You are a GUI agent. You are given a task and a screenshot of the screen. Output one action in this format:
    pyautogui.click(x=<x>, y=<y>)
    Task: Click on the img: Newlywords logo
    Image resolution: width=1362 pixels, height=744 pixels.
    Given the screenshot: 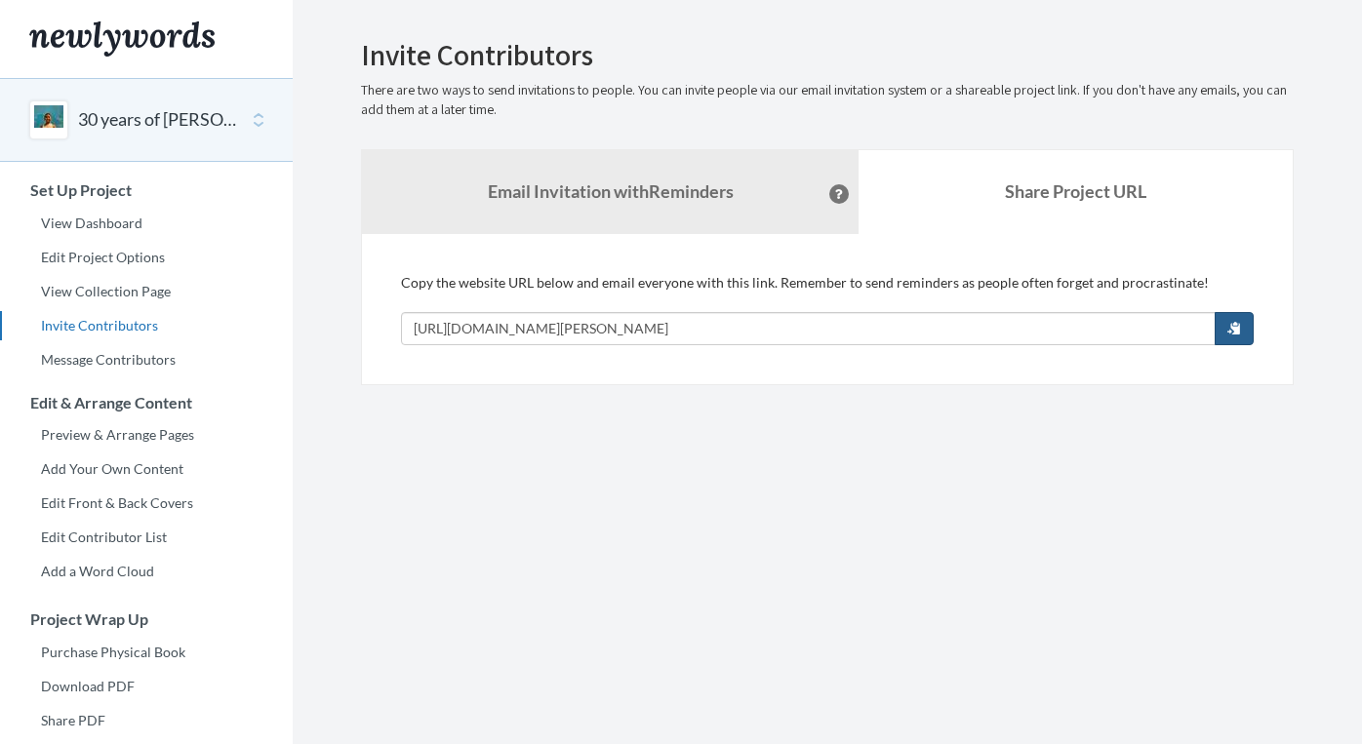 What is the action you would take?
    pyautogui.click(x=122, y=39)
    